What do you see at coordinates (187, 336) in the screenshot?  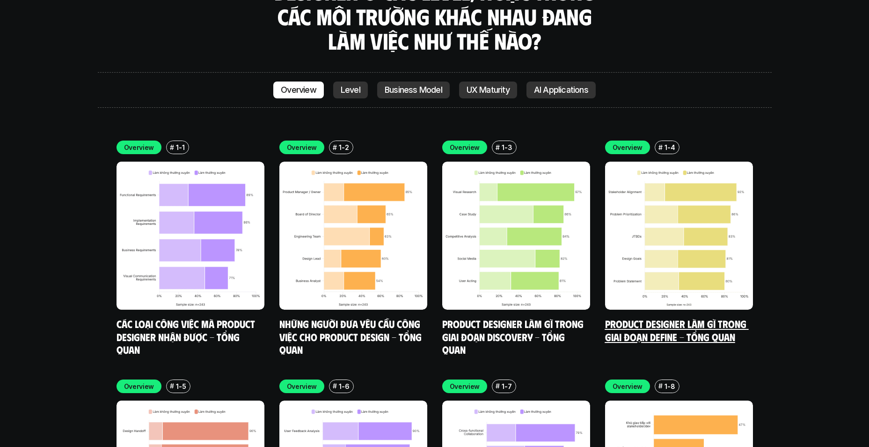 I see `a: Các loại công việc mà Product Designer nhận được - Tổng quan` at bounding box center [187, 336].